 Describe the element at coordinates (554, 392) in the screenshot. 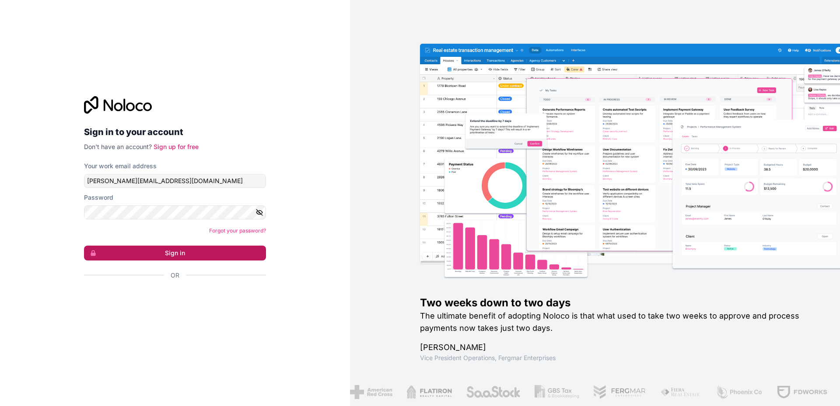

I see `img: /assets/gbstax-C-GtDUiK.png` at that location.